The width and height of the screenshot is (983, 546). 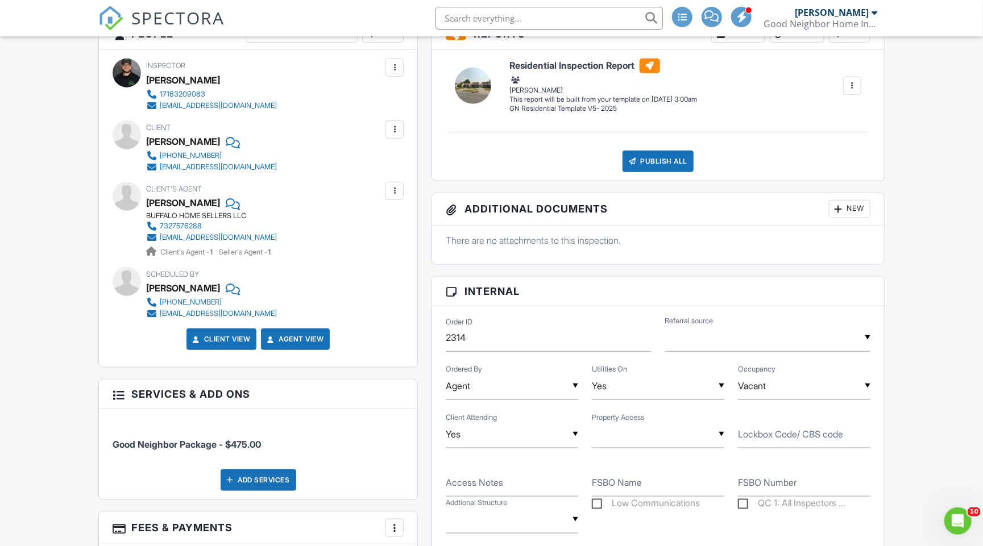 I want to click on span: SPECTORA, so click(x=178, y=18).